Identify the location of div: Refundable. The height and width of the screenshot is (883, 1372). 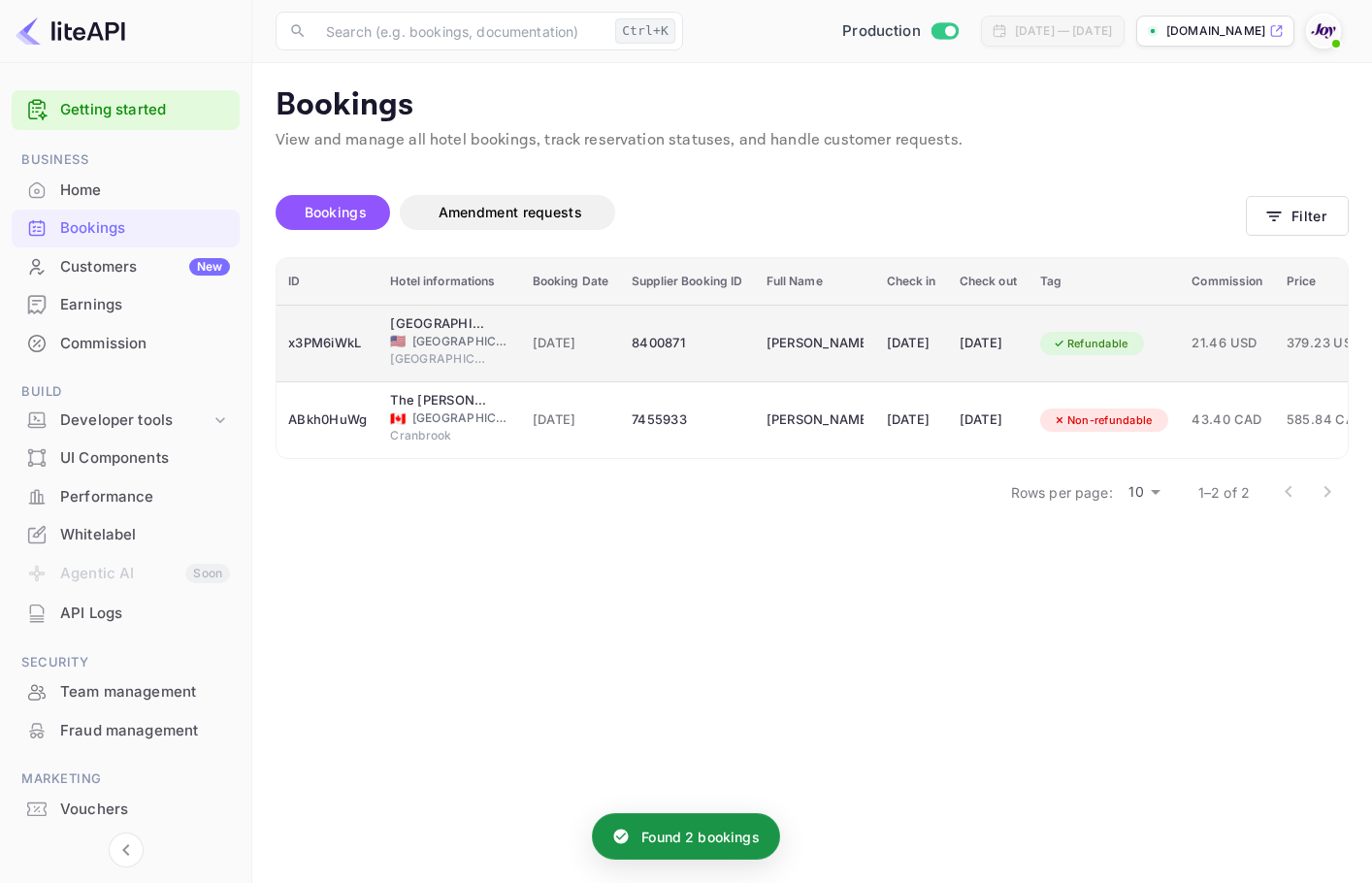
(1091, 343).